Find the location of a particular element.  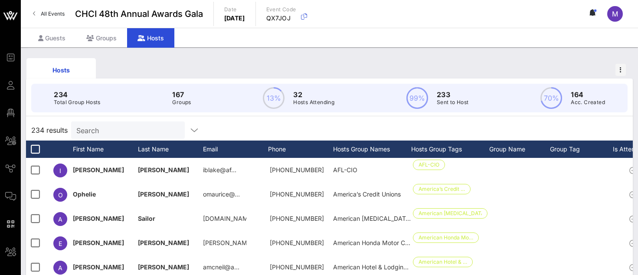

div: Hosts Group Tags is located at coordinates (450, 149).